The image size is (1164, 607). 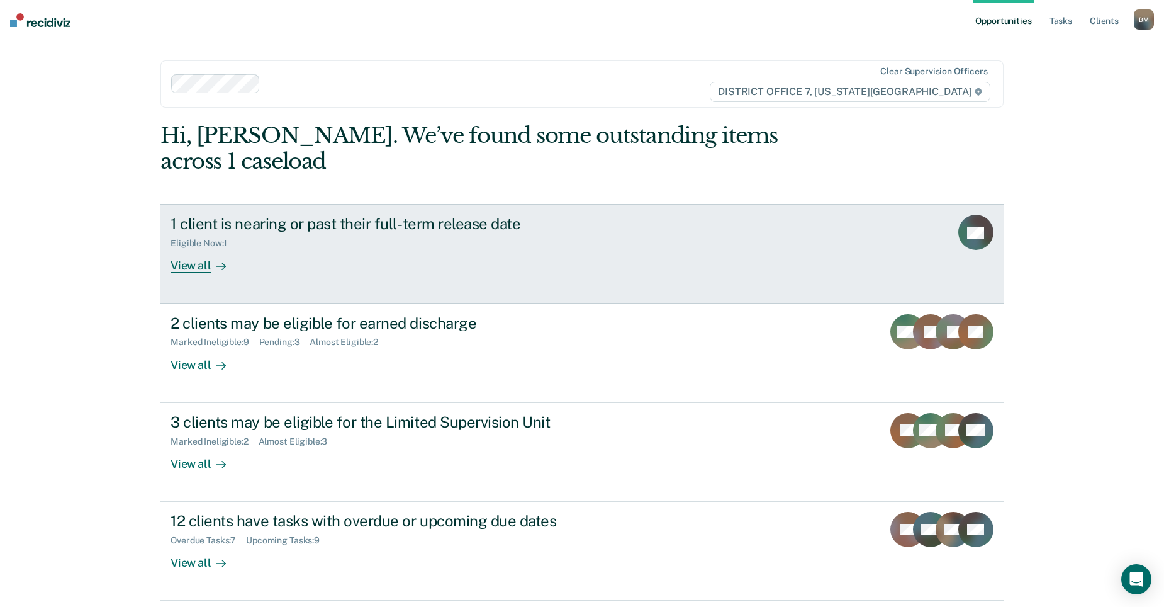 What do you see at coordinates (214, 441) in the screenshot?
I see `div: Marked Ineligible : 2` at bounding box center [214, 441].